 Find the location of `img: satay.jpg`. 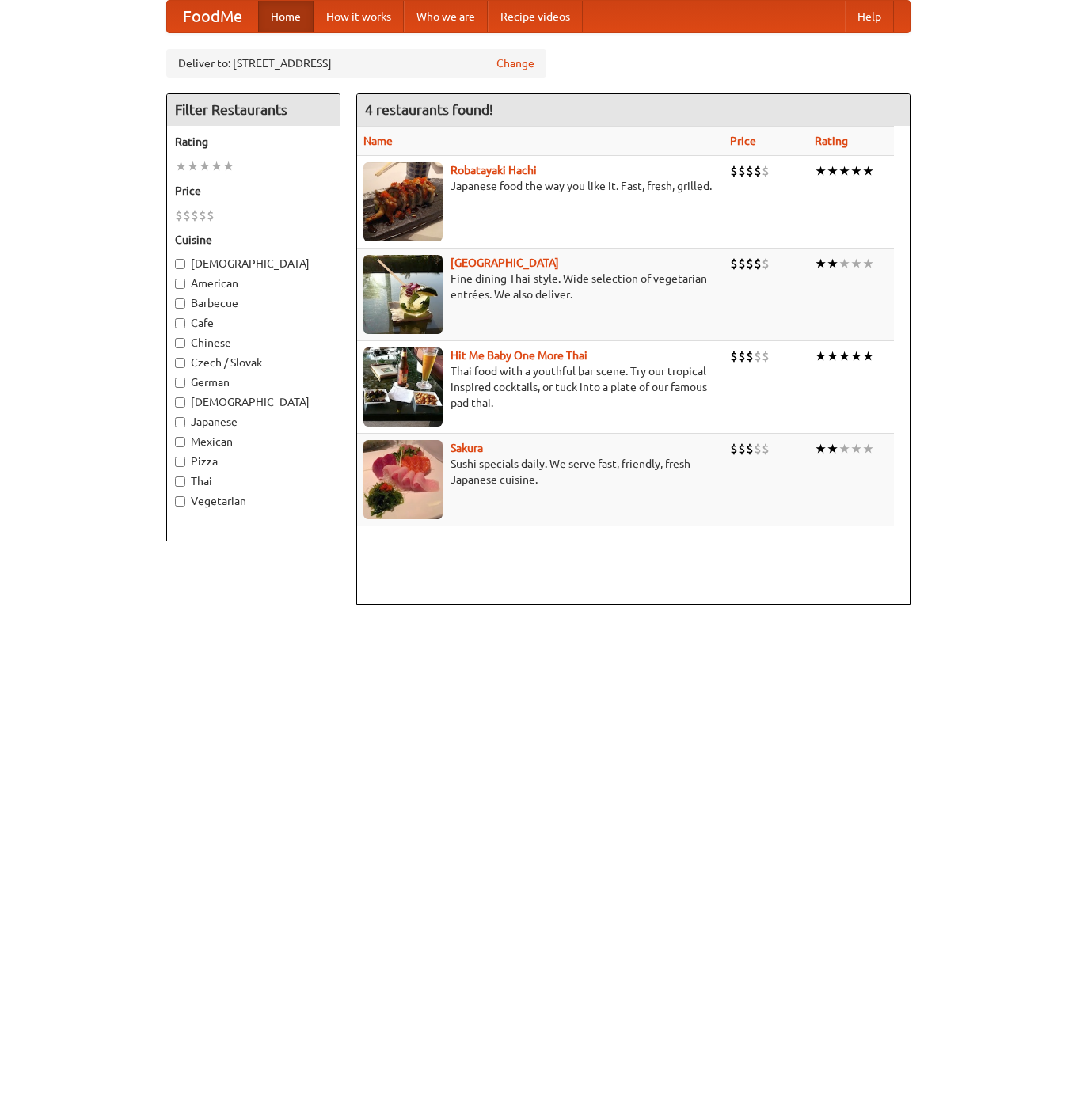

img: satay.jpg is located at coordinates (403, 295).